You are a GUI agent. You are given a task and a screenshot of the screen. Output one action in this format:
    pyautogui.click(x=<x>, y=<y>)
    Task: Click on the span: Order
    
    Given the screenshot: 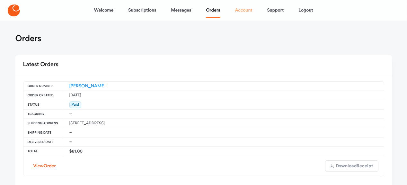 What is the action you would take?
    pyautogui.click(x=50, y=166)
    